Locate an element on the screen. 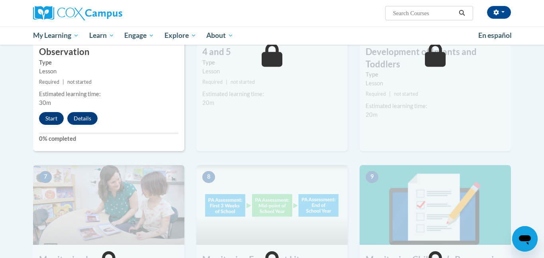 This screenshot has height=258, width=544. span: About is located at coordinates (220, 35).